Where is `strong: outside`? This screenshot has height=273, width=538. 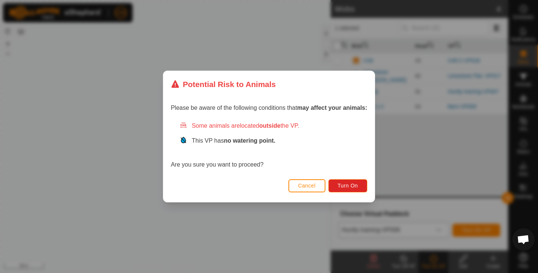
strong: outside is located at coordinates (270, 126).